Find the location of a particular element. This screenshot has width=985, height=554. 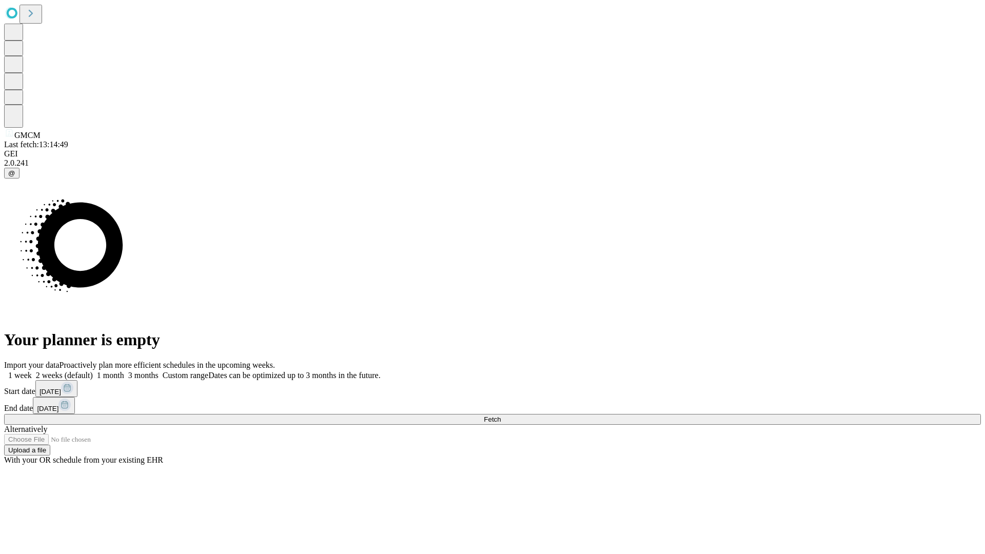

div: GEI is located at coordinates (492, 154).